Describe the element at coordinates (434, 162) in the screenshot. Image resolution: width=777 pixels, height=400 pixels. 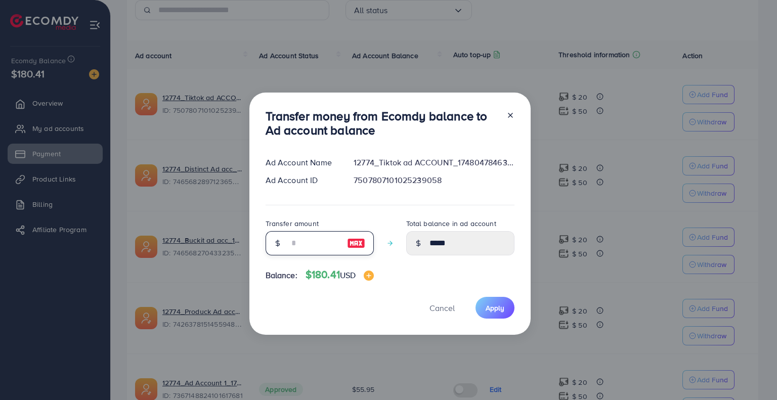
I see `div: 12774_Tiktok ad ACCOUNT_1748047846338` at that location.